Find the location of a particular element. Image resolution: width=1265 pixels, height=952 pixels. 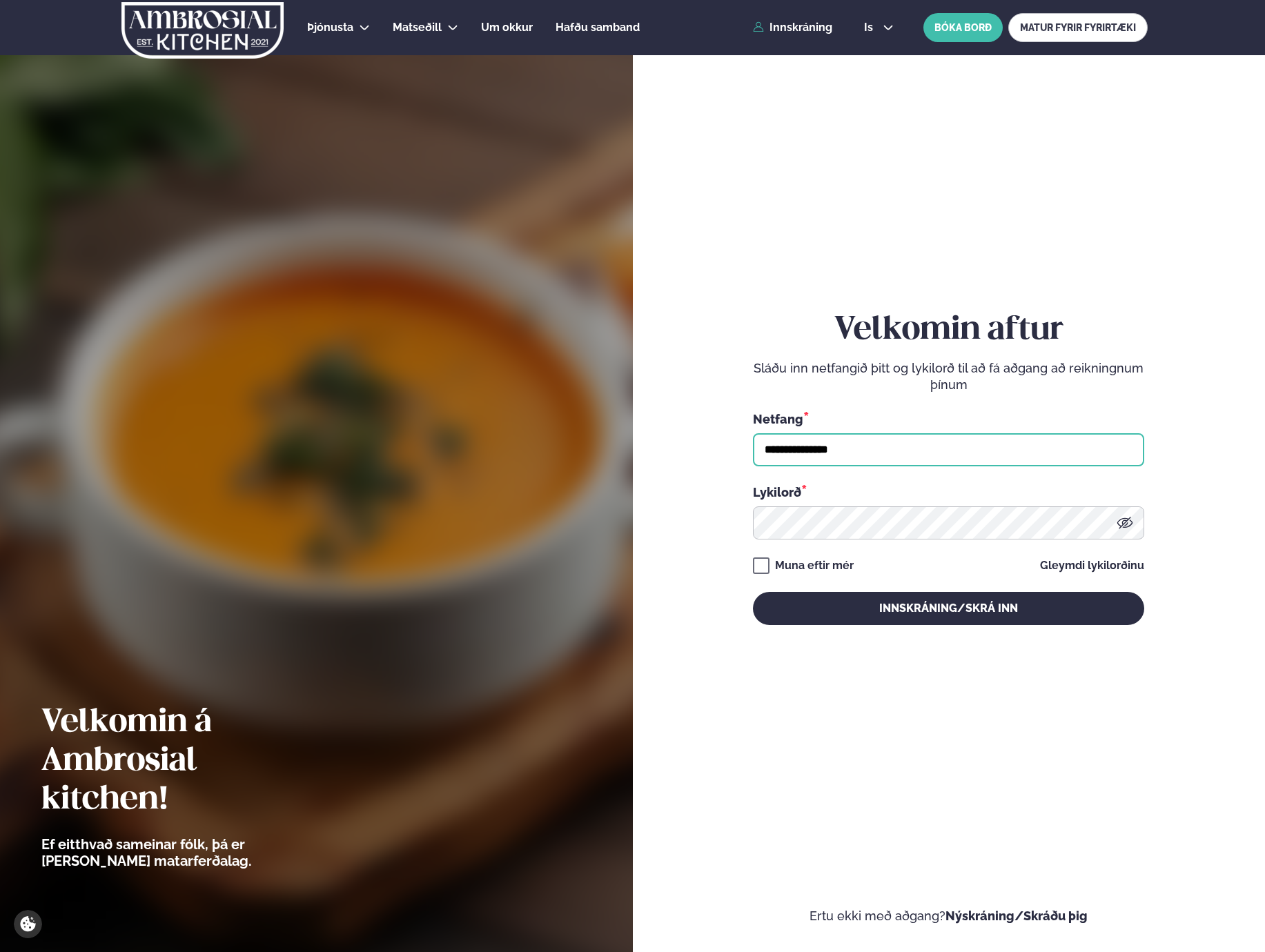

span: Um okkur is located at coordinates (506, 27).